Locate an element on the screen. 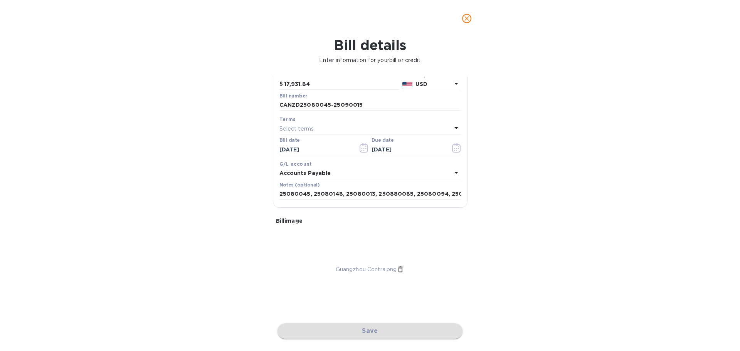 The image size is (740, 351). b: G/L account is located at coordinates (296, 164).